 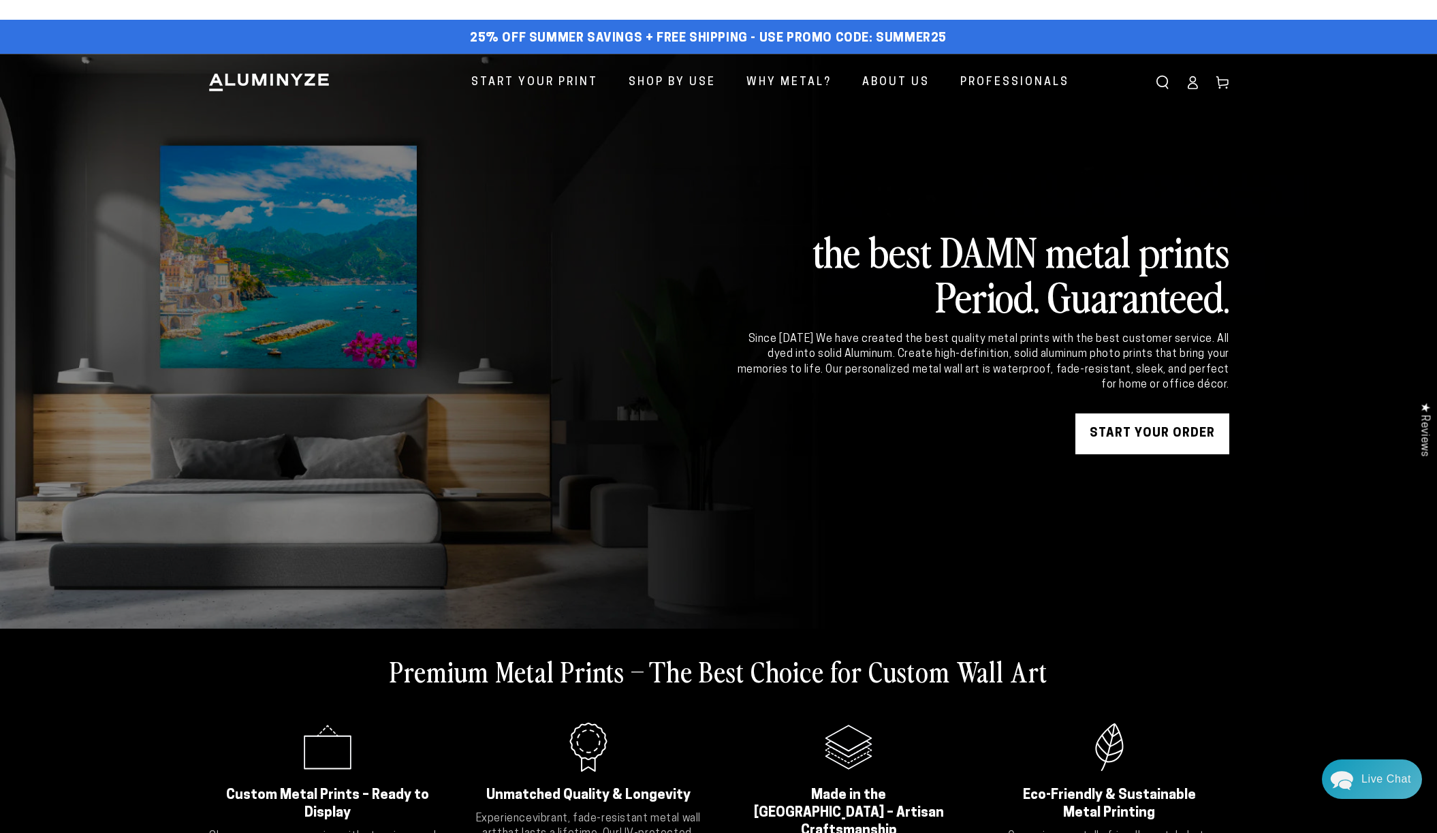 I want to click on h2: Premium Metal Prints – The Best Choice for Custom Wall Art, so click(x=719, y=671).